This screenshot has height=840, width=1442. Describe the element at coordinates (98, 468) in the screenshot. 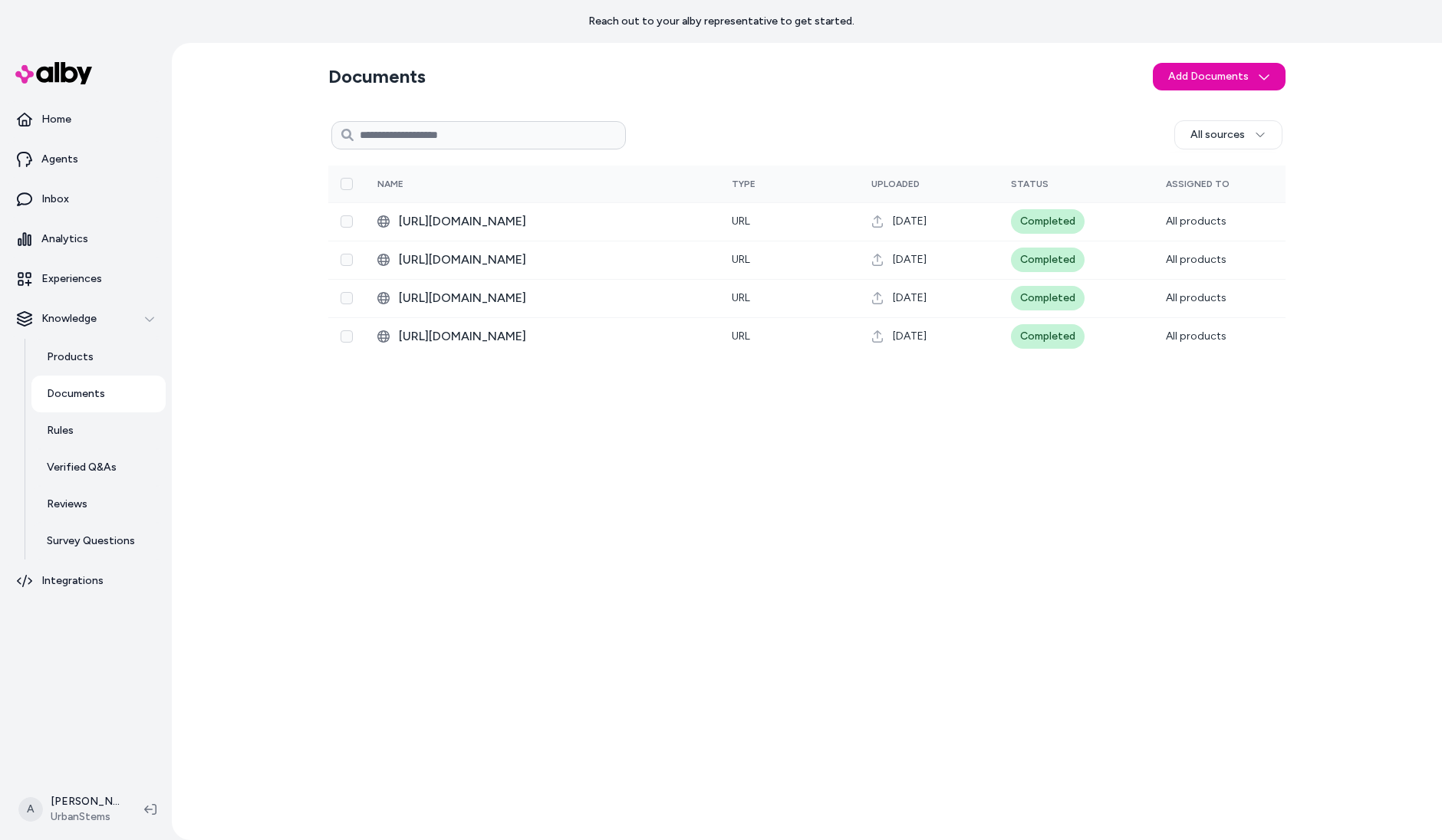

I see `a: Verified Q&As` at that location.